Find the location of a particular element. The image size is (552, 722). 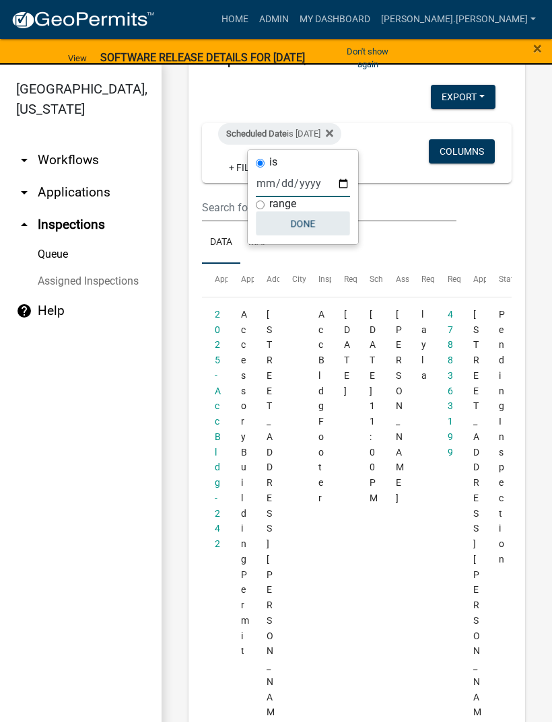

span: City is located at coordinates (299, 279).